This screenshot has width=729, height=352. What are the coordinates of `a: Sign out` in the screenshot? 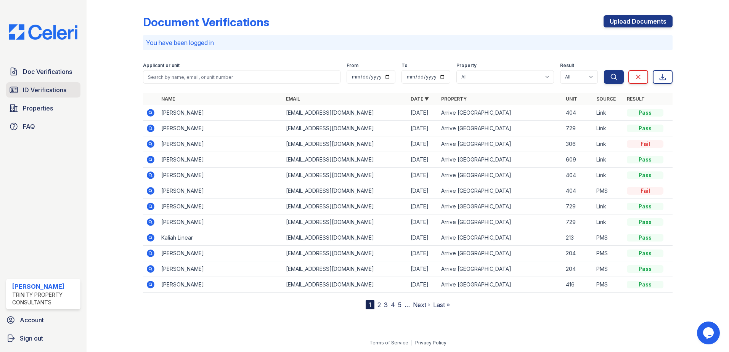 It's located at (43, 339).